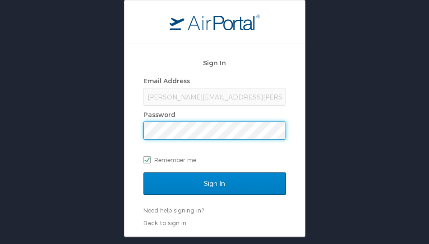  I want to click on h2: Sign In, so click(215, 63).